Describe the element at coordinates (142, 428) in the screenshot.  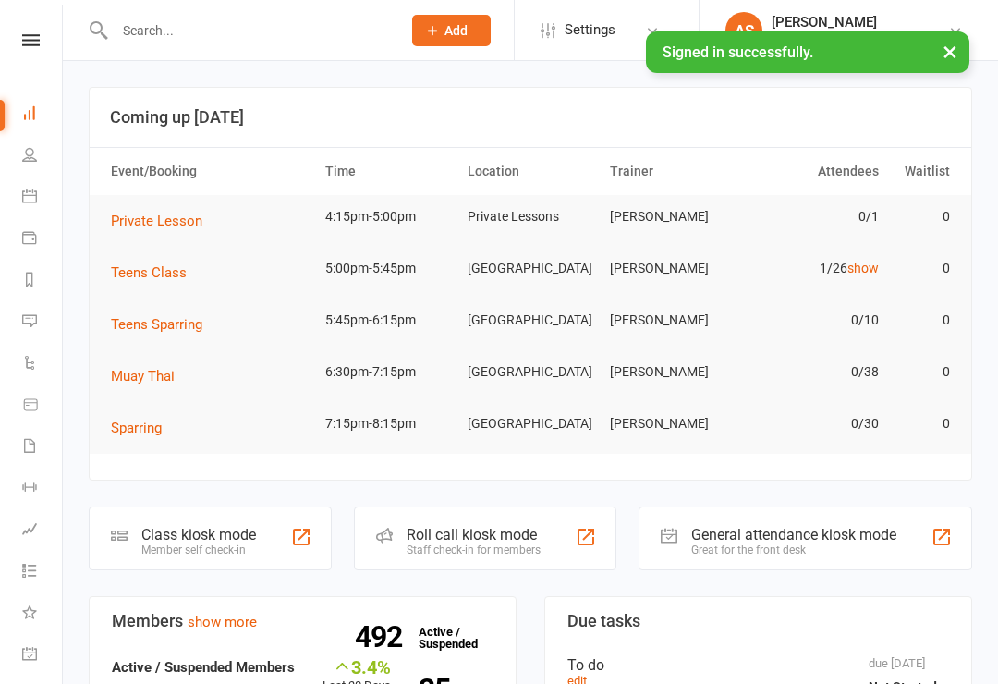
I see `button: Sparring` at that location.